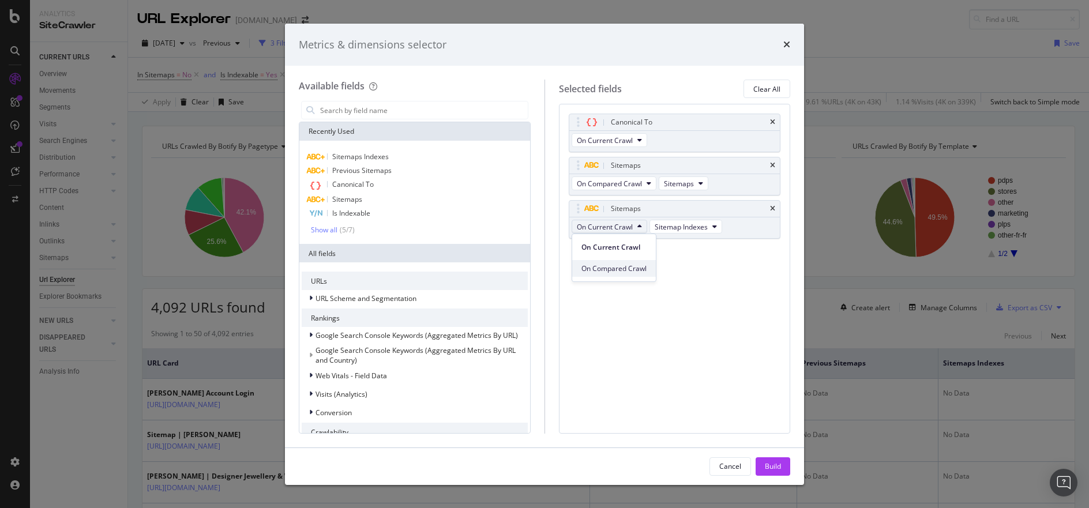  Describe the element at coordinates (415, 132) in the screenshot. I see `div: Recently Used` at that location.